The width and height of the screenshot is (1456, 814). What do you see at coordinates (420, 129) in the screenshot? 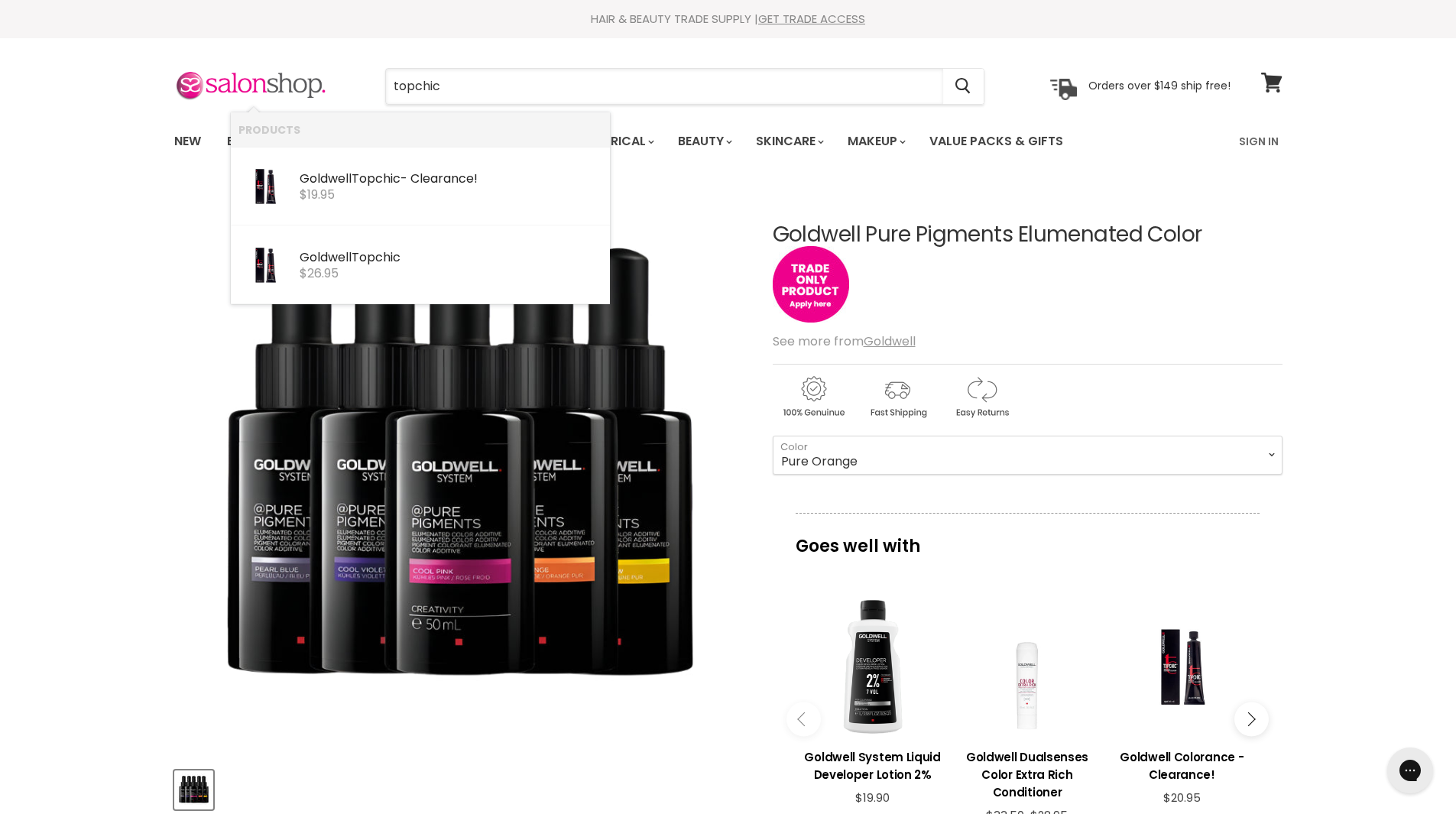
I see `li: Products` at bounding box center [420, 129].